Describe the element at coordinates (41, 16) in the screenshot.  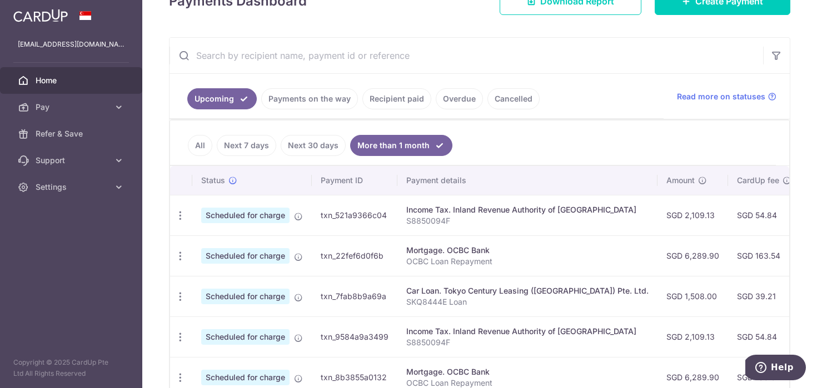
I see `img: CardUp` at that location.